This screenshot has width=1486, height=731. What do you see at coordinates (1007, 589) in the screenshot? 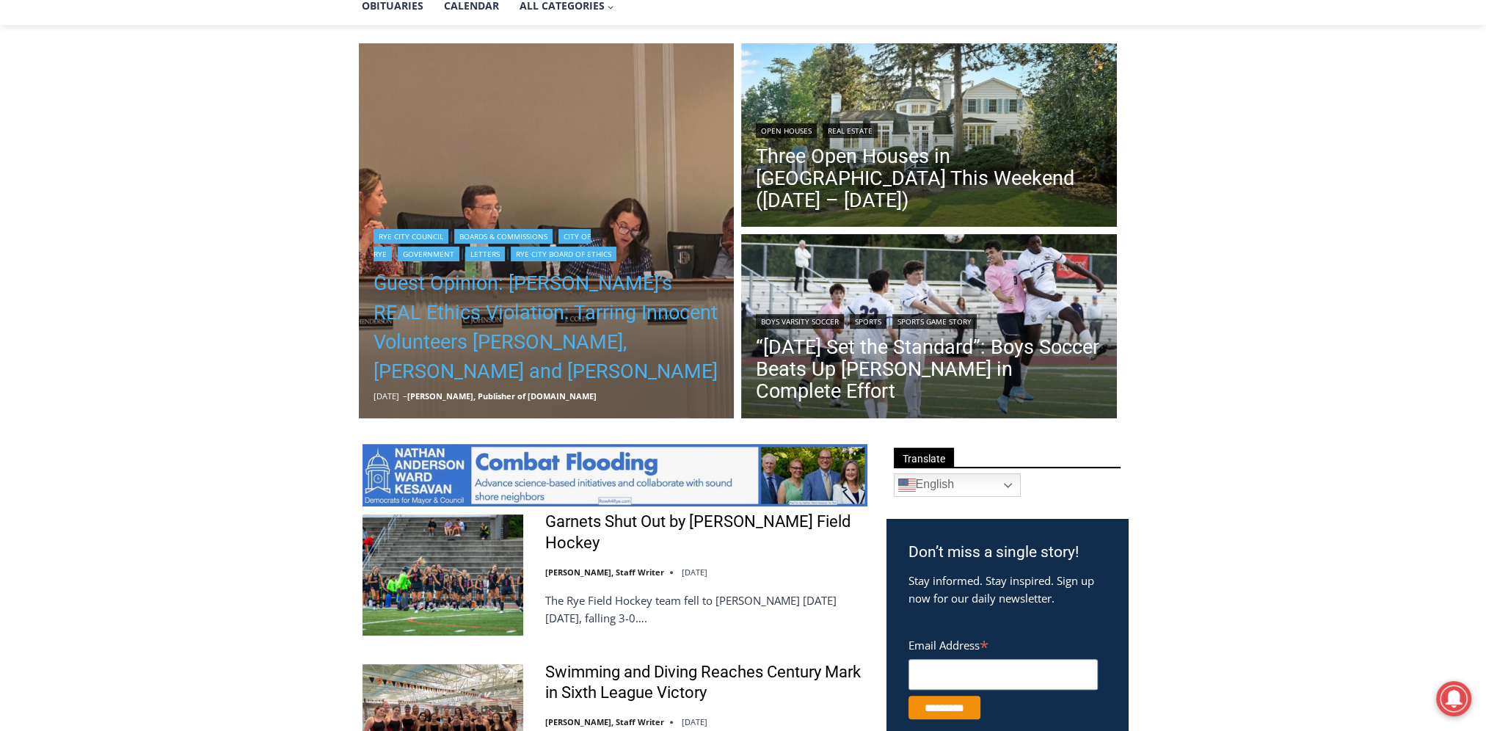
I see `p: Stay informed. Stay inspired. Sign up now for our daily newsletter.` at bounding box center [1007, 589].